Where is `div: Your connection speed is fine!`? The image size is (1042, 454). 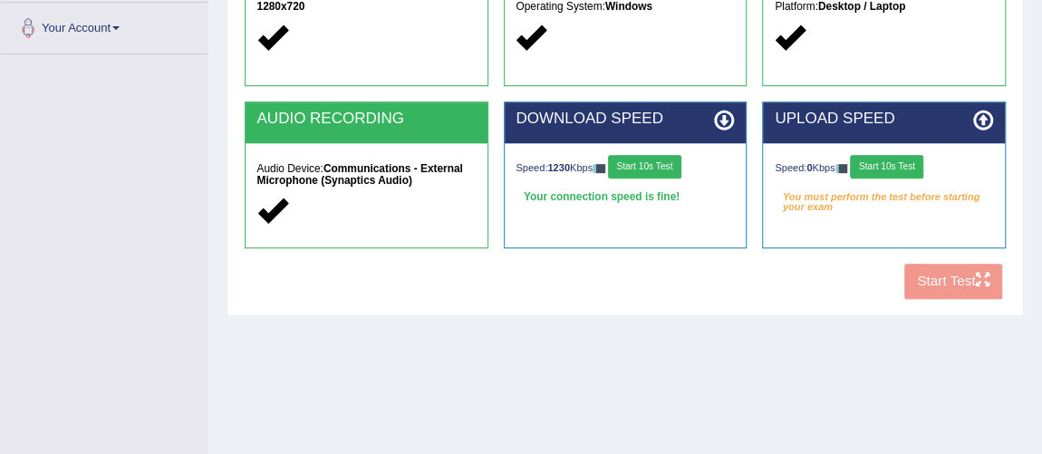 div: Your connection speed is fine! is located at coordinates (624, 198).